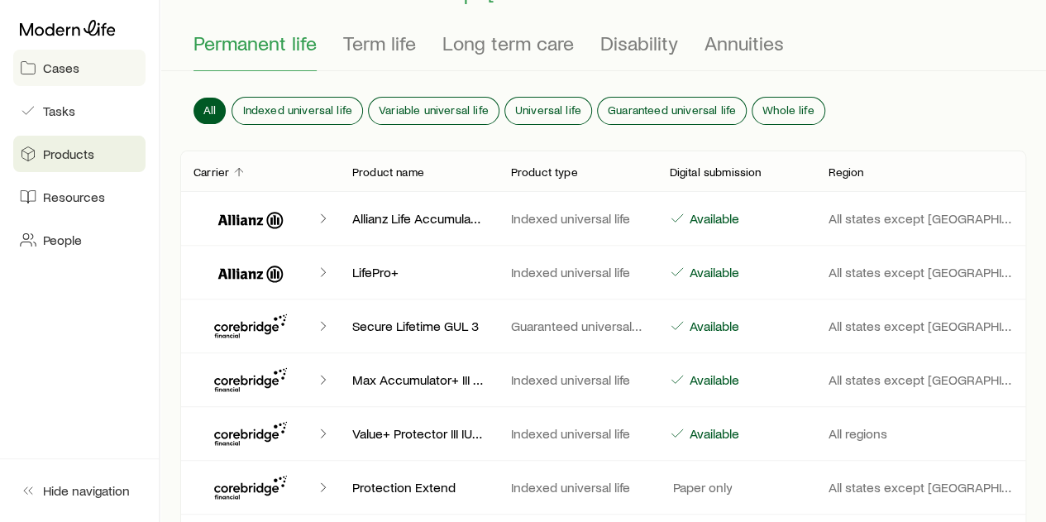  Describe the element at coordinates (69, 154) in the screenshot. I see `span: Products` at that location.